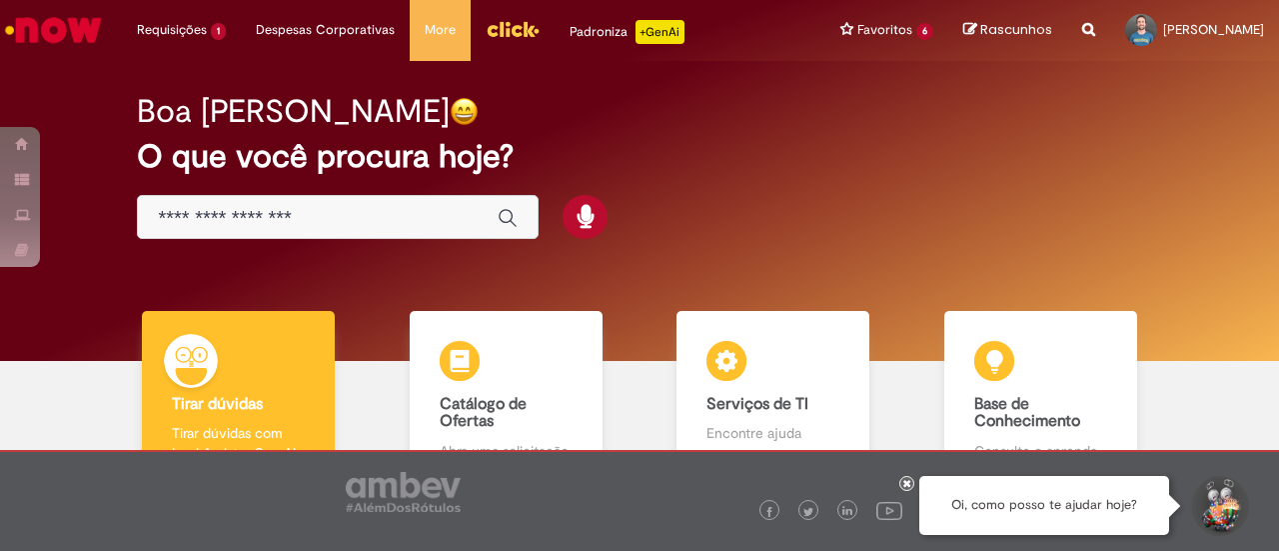 Image resolution: width=1279 pixels, height=551 pixels. What do you see at coordinates (53, 30) in the screenshot?
I see `img: ServiceNow` at bounding box center [53, 30].